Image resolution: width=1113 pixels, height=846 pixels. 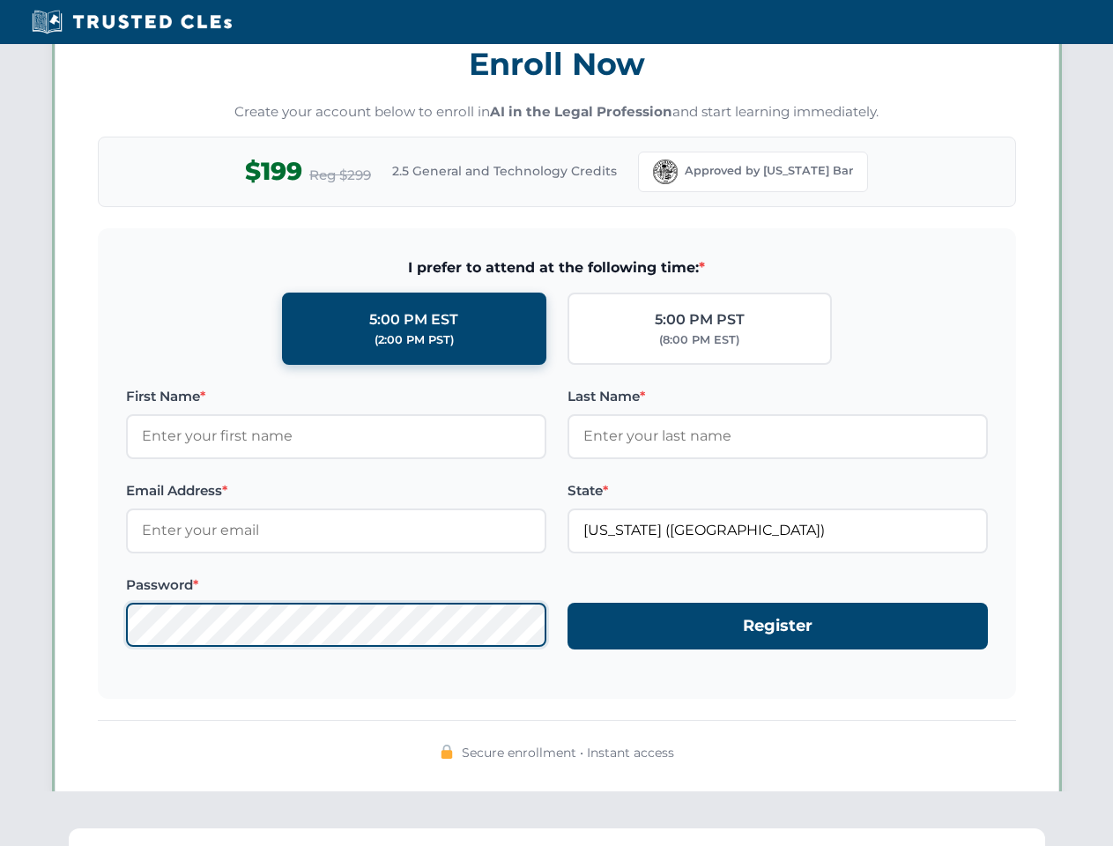 I want to click on strong: AI in the Legal Profession, so click(x=581, y=111).